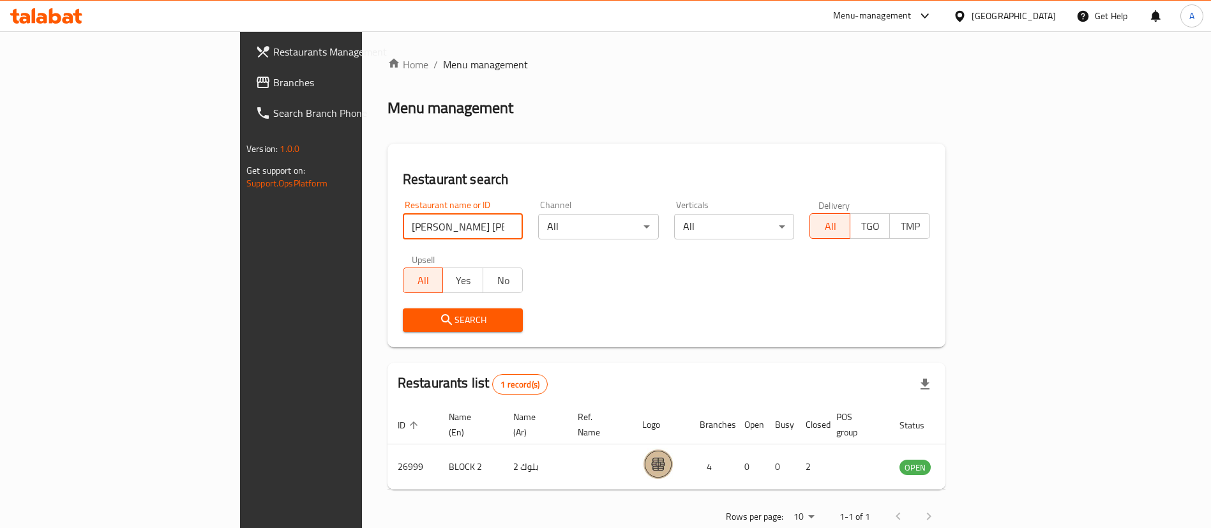 The image size is (1211, 528). What do you see at coordinates (925, 384) in the screenshot?
I see `div: Export file` at bounding box center [925, 384].